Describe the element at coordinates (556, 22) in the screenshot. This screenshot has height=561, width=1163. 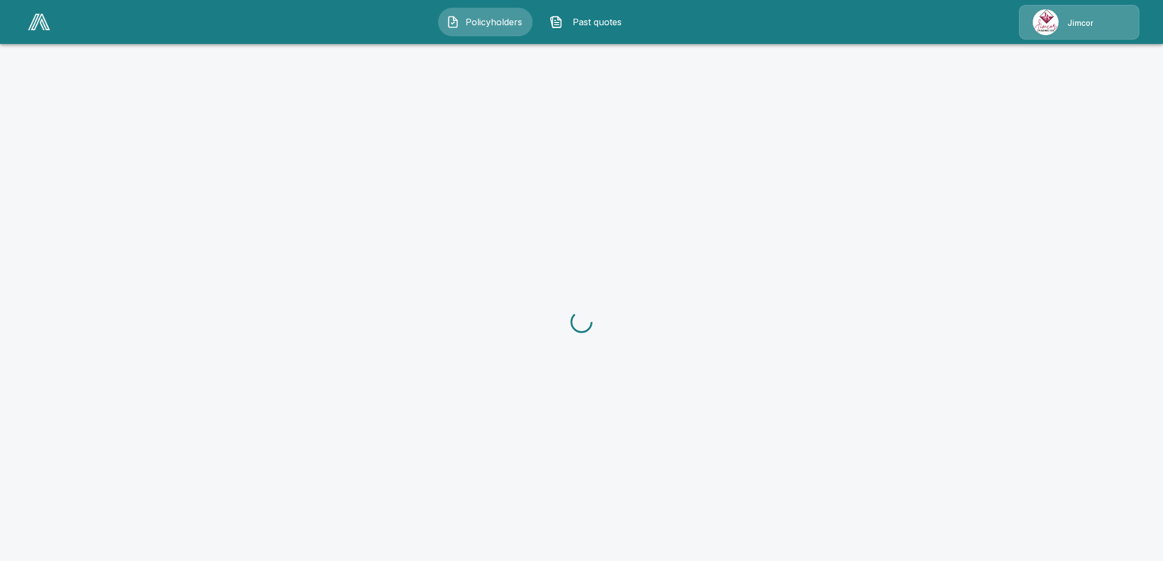
I see `img: Past quotes Icon` at that location.